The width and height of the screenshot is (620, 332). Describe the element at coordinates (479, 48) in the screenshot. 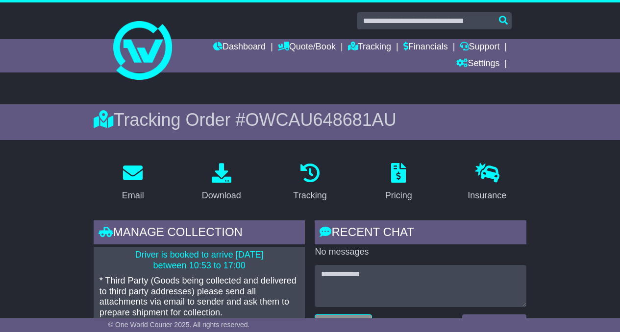

I see `a: Support` at that location.